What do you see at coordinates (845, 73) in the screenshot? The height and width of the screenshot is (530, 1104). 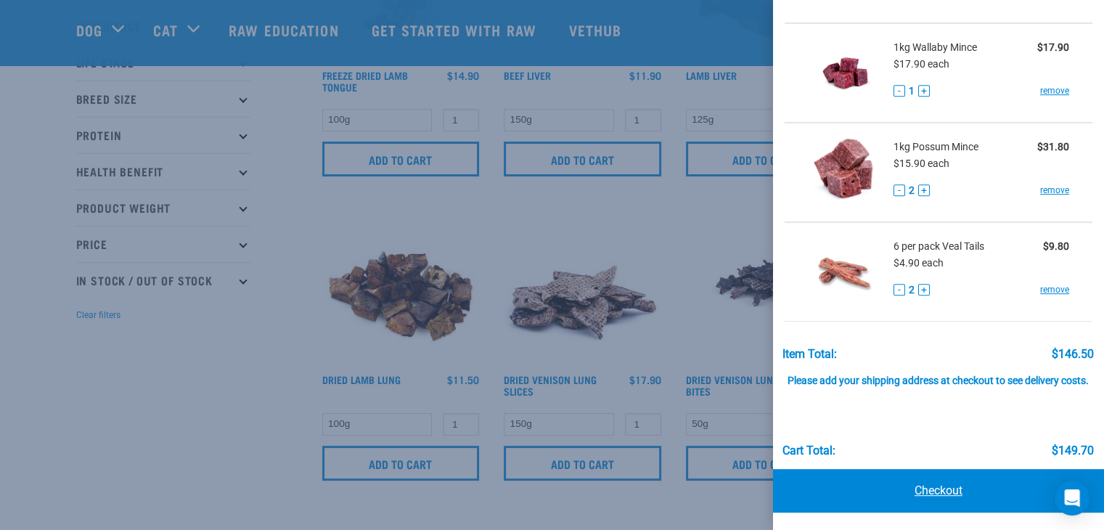 I see `img: Wallaby Mince` at bounding box center [845, 73].